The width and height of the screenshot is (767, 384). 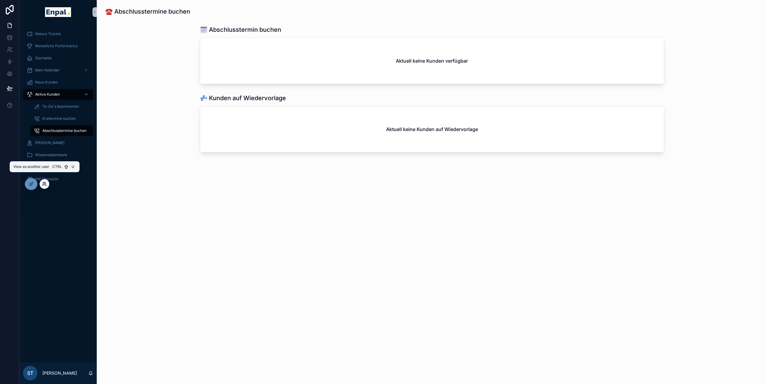 What do you see at coordinates (56, 46) in the screenshot?
I see `span: Monatliche Performance` at bounding box center [56, 46].